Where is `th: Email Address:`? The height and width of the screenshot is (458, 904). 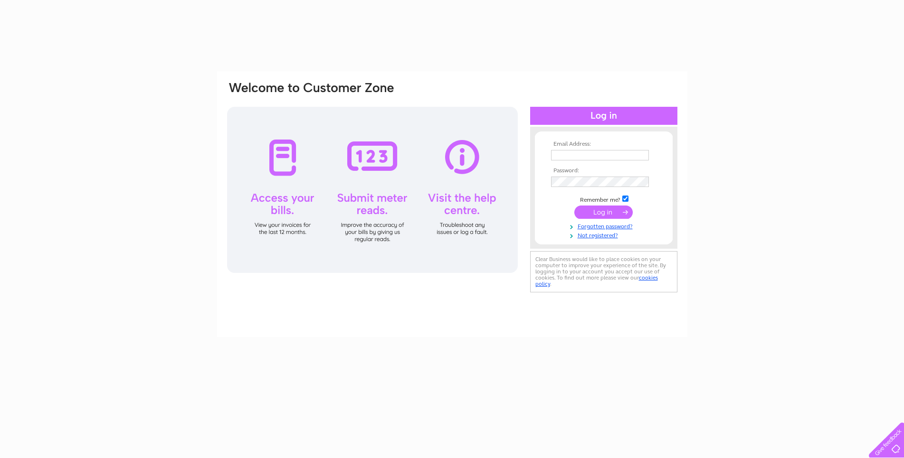 th: Email Address: is located at coordinates (604, 144).